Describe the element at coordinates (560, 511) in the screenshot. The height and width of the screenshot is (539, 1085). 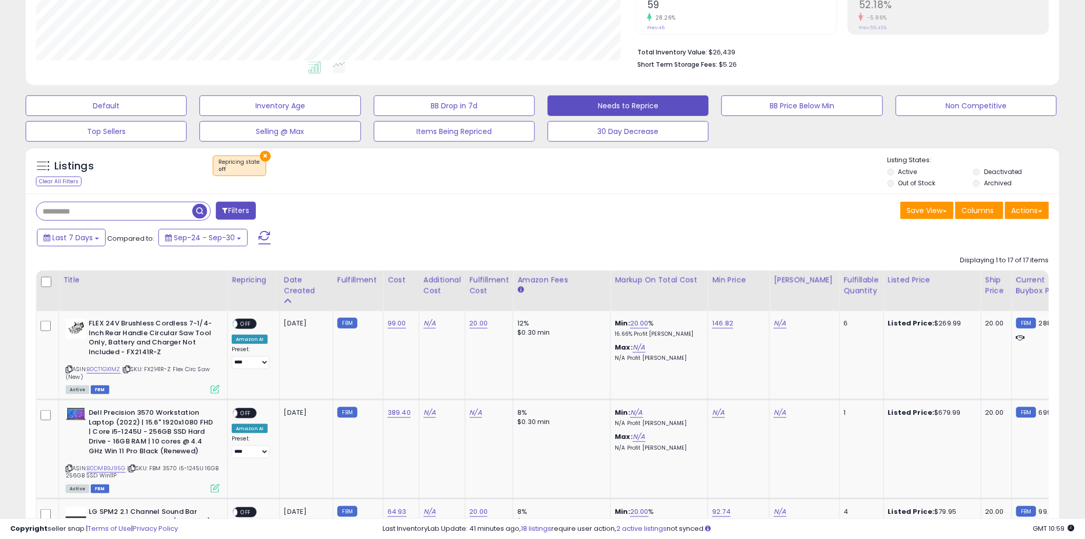
I see `div: 8%` at that location.